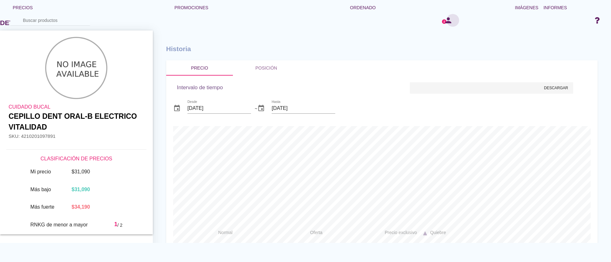 This screenshot has height=262, width=611. Describe the element at coordinates (191, 8) in the screenshot. I see `font: Promociones` at that location.